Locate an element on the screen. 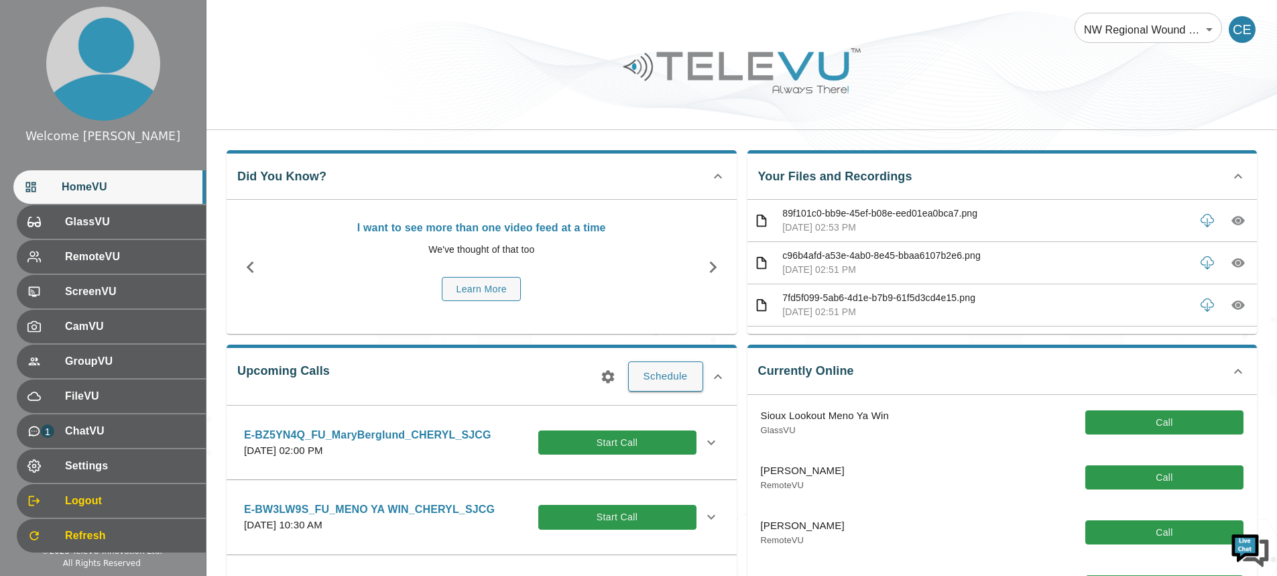 This screenshot has width=1277, height=576. span: GroupVU is located at coordinates (130, 361).